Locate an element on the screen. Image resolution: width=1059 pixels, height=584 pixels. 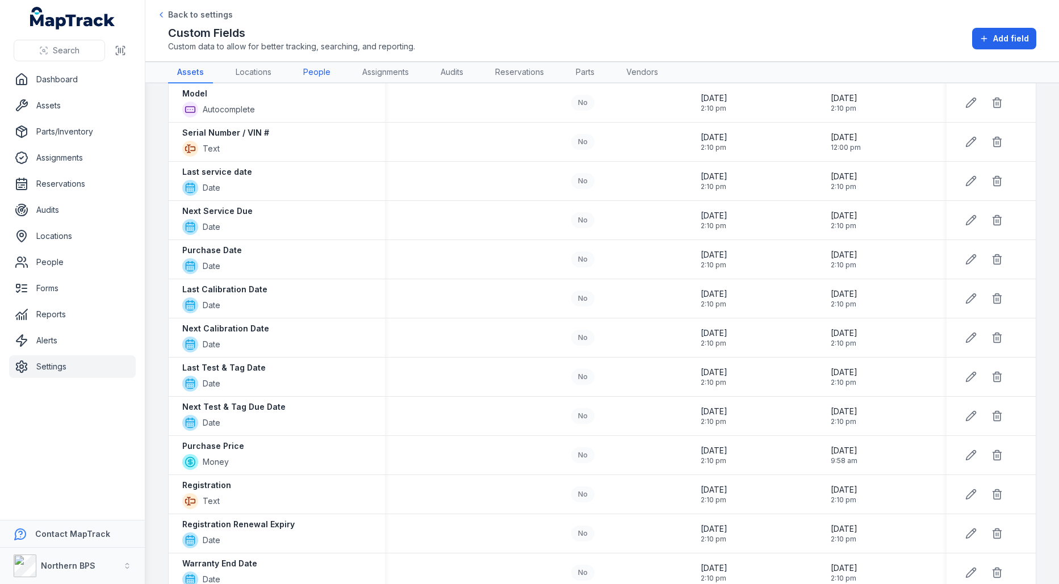
strong: Next Service Due is located at coordinates (218, 211).